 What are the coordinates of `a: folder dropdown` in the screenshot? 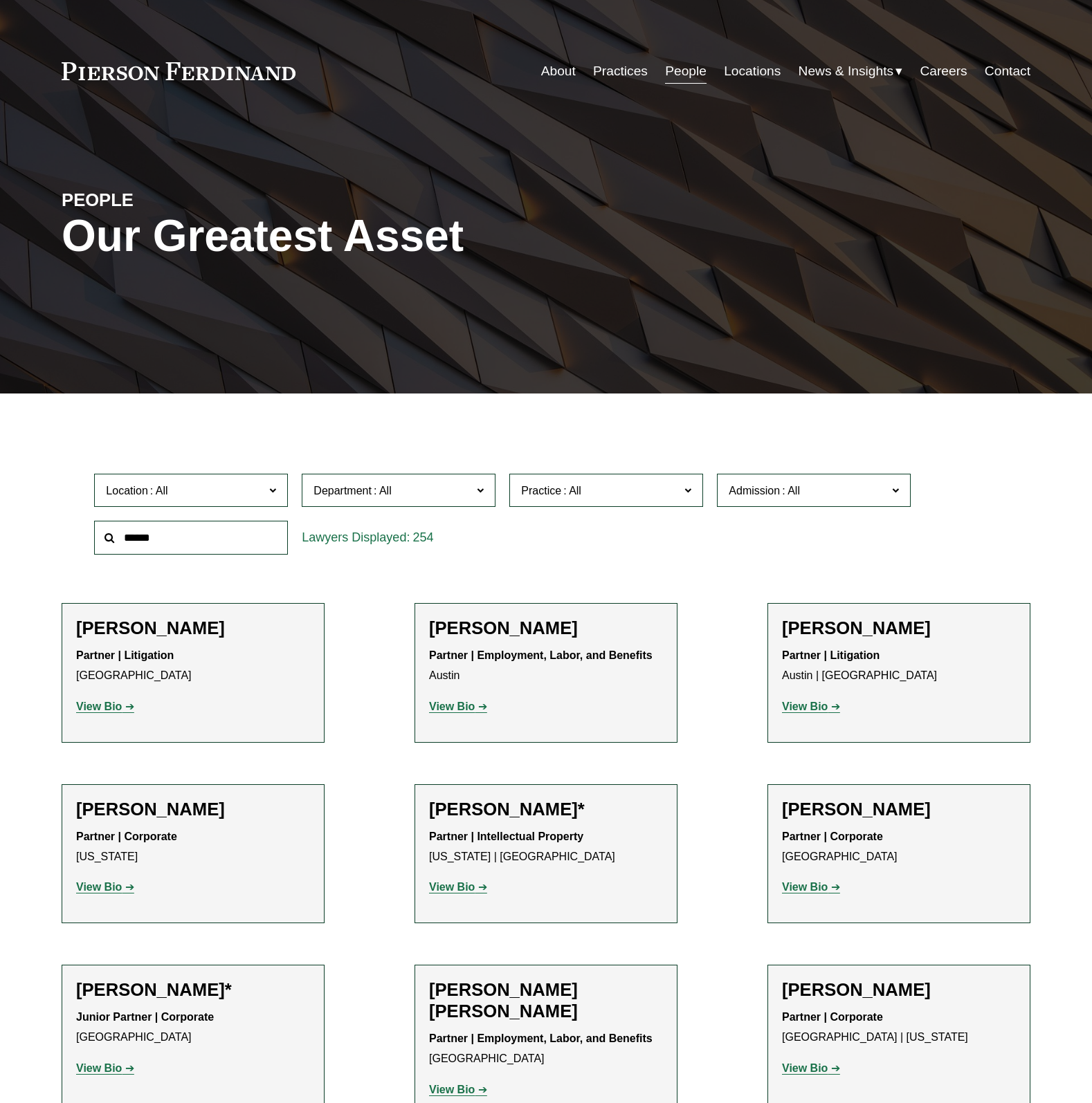 It's located at (850, 71).